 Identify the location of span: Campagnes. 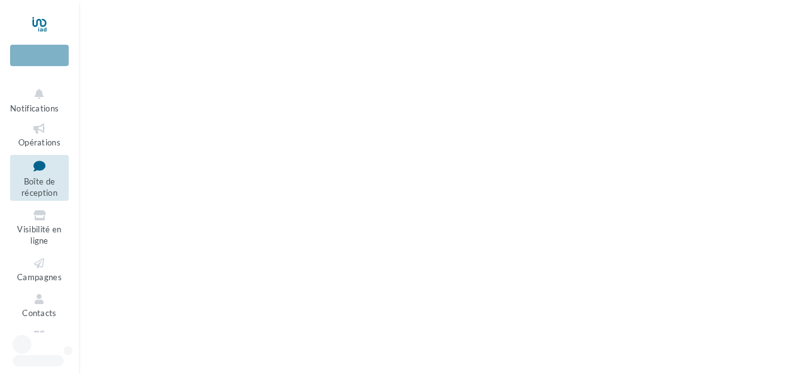
(39, 277).